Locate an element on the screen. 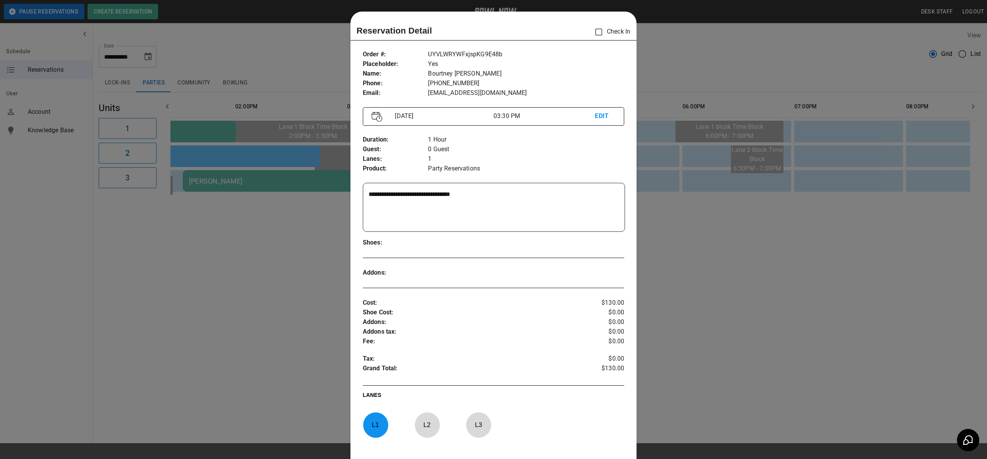 The height and width of the screenshot is (459, 987). p: L 2 is located at coordinates (427, 425).